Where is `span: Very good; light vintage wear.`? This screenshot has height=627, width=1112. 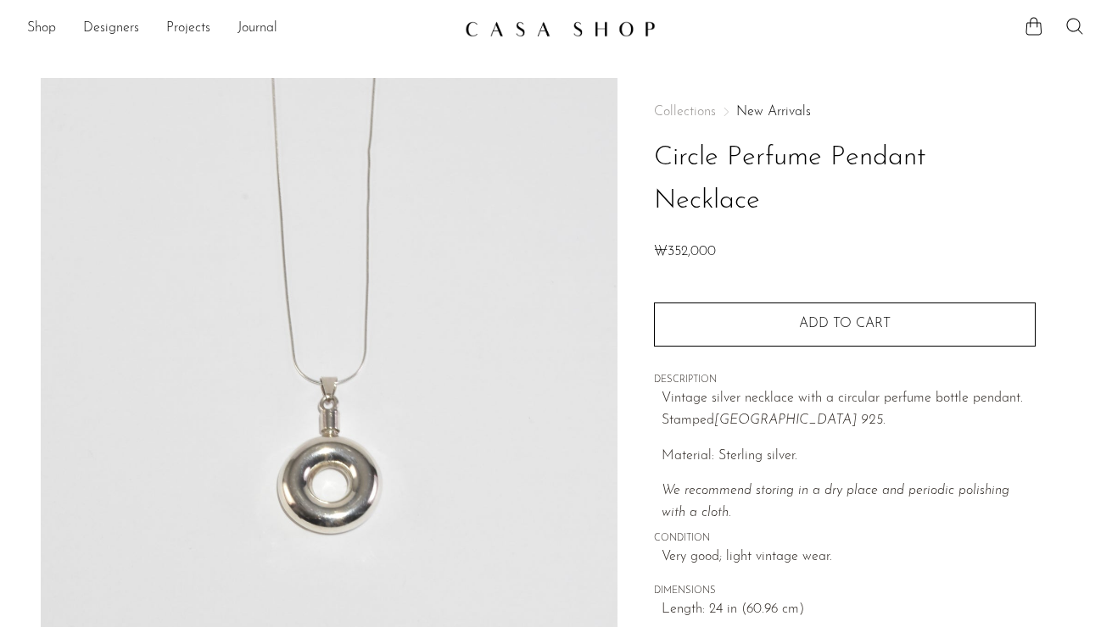
span: Very good; light vintage wear. is located at coordinates (848, 558).